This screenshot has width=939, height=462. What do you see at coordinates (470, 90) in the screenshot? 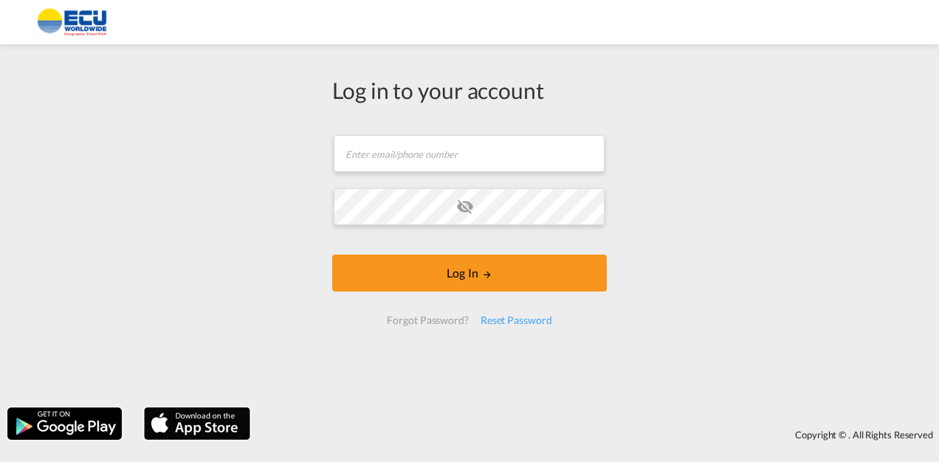
I see `div: Log in to your account` at bounding box center [470, 90].